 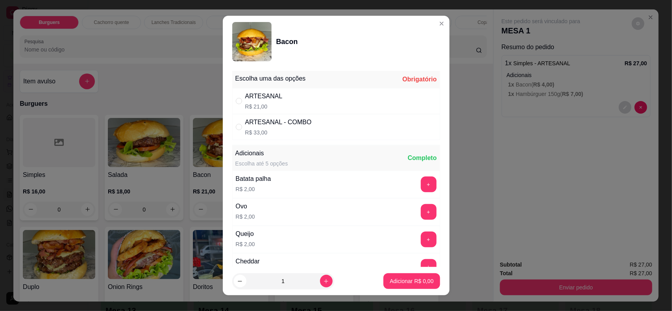 What do you see at coordinates (262, 164) in the screenshot?
I see `div: Escolha até 5 opções` at bounding box center [262, 164].